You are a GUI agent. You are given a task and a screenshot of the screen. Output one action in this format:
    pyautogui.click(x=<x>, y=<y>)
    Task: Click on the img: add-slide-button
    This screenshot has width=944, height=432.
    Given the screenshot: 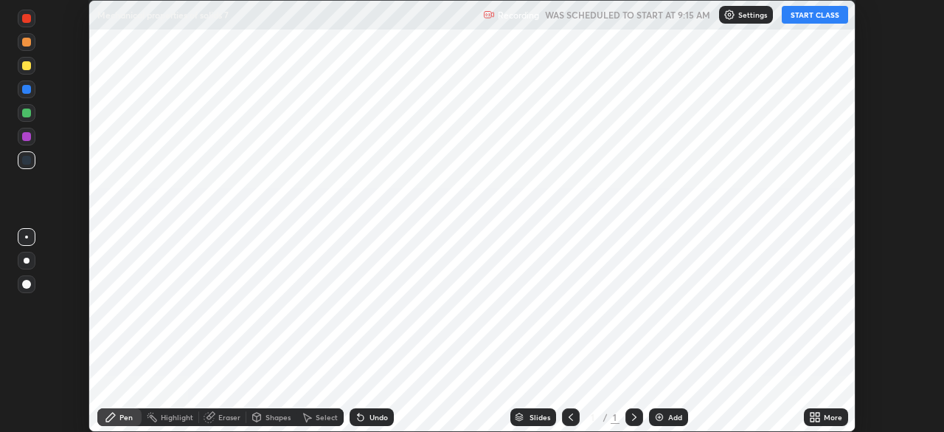 What is the action you would take?
    pyautogui.click(x=659, y=417)
    